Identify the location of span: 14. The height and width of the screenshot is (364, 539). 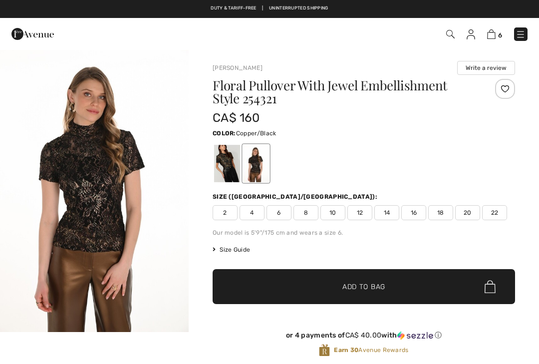
(387, 213).